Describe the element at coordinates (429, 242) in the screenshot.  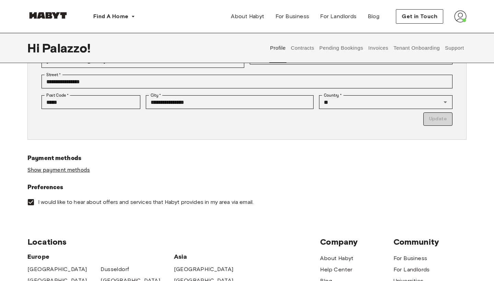
I see `span: Community` at that location.